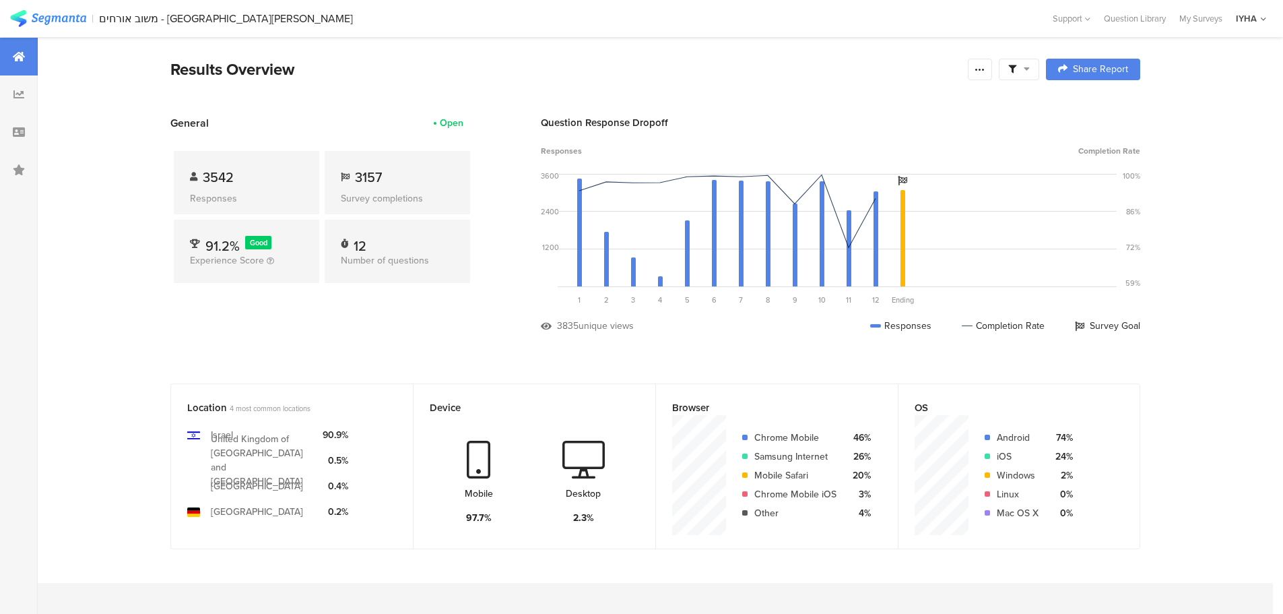  I want to click on span: Experience Score, so click(227, 260).